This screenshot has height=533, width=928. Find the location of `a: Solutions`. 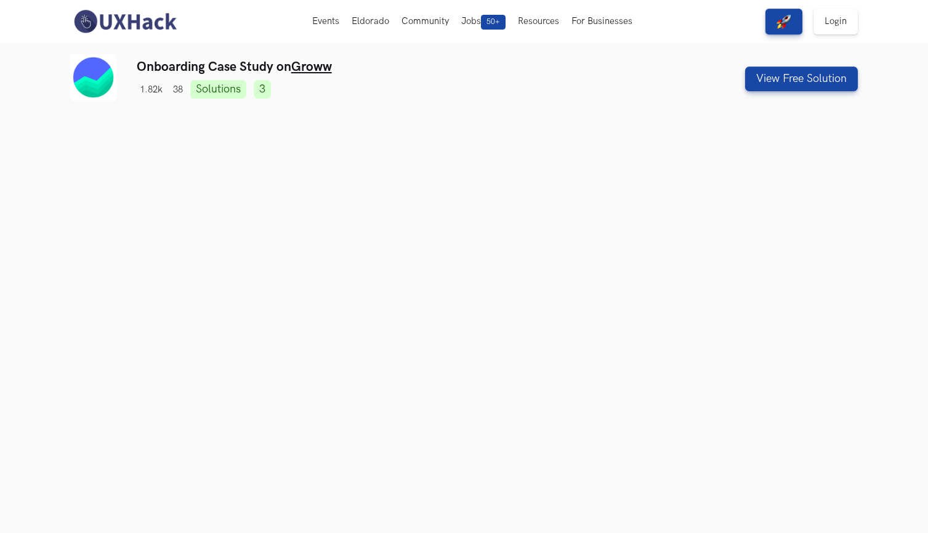

a: Solutions is located at coordinates (218, 89).